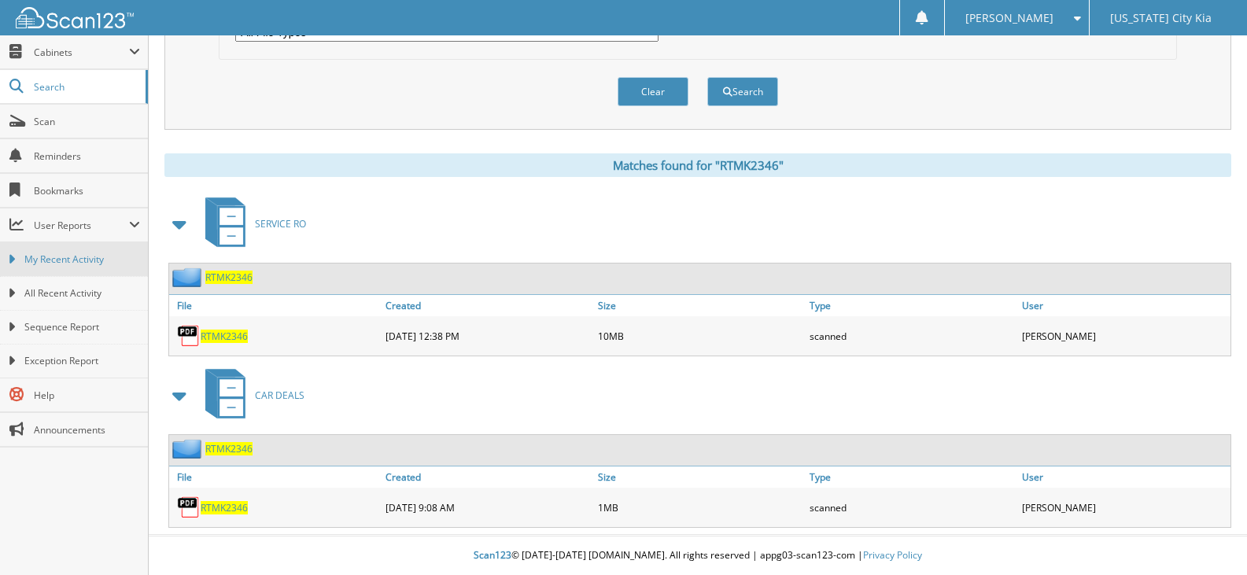 Image resolution: width=1247 pixels, height=575 pixels. I want to click on a: CAR DEALS, so click(250, 395).